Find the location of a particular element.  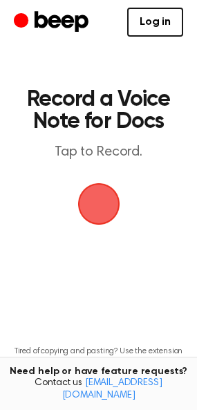

a: Beep is located at coordinates (53, 22).